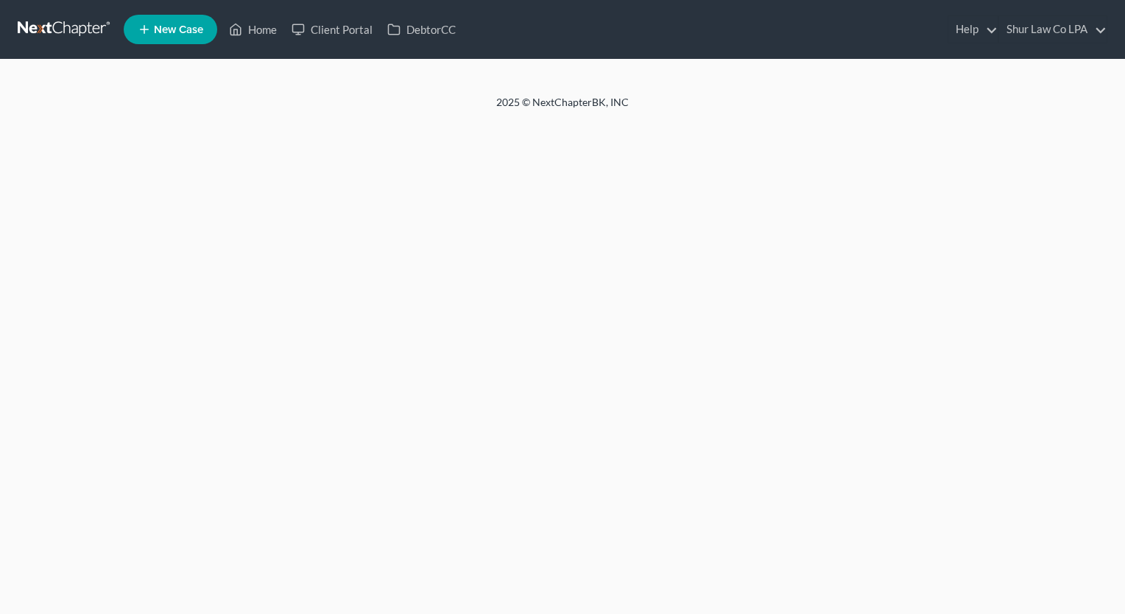 The width and height of the screenshot is (1125, 614). What do you see at coordinates (332, 29) in the screenshot?
I see `a: Client Portal` at bounding box center [332, 29].